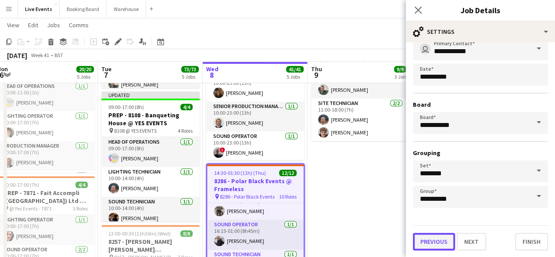  Describe the element at coordinates (211, 75) in the screenshot. I see `span: 8` at that location.